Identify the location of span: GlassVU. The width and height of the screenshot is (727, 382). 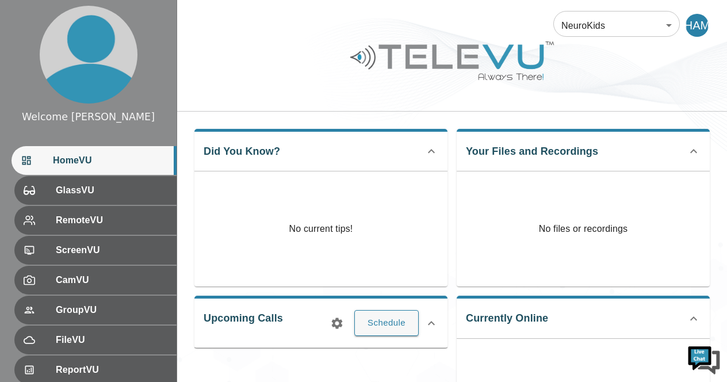
(112, 190).